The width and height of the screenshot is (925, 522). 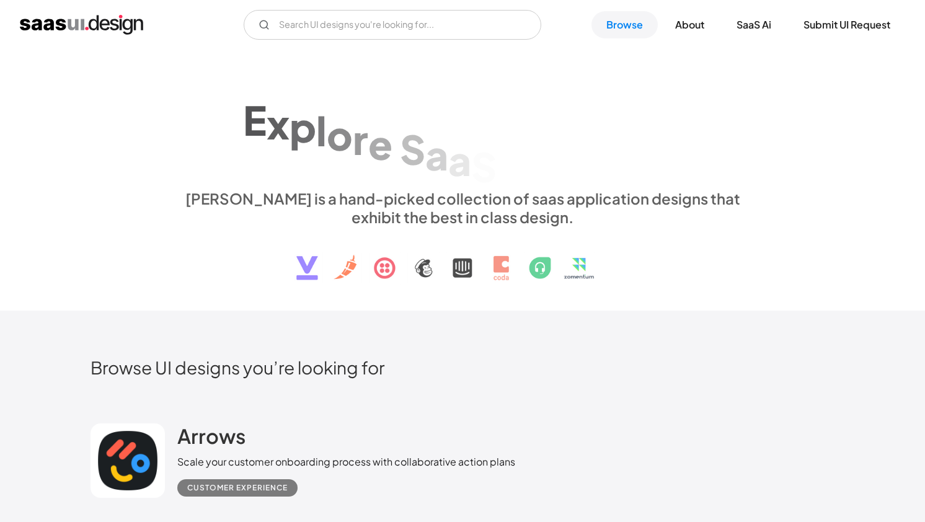 What do you see at coordinates (237, 488) in the screenshot?
I see `div: Customer Experience` at bounding box center [237, 488].